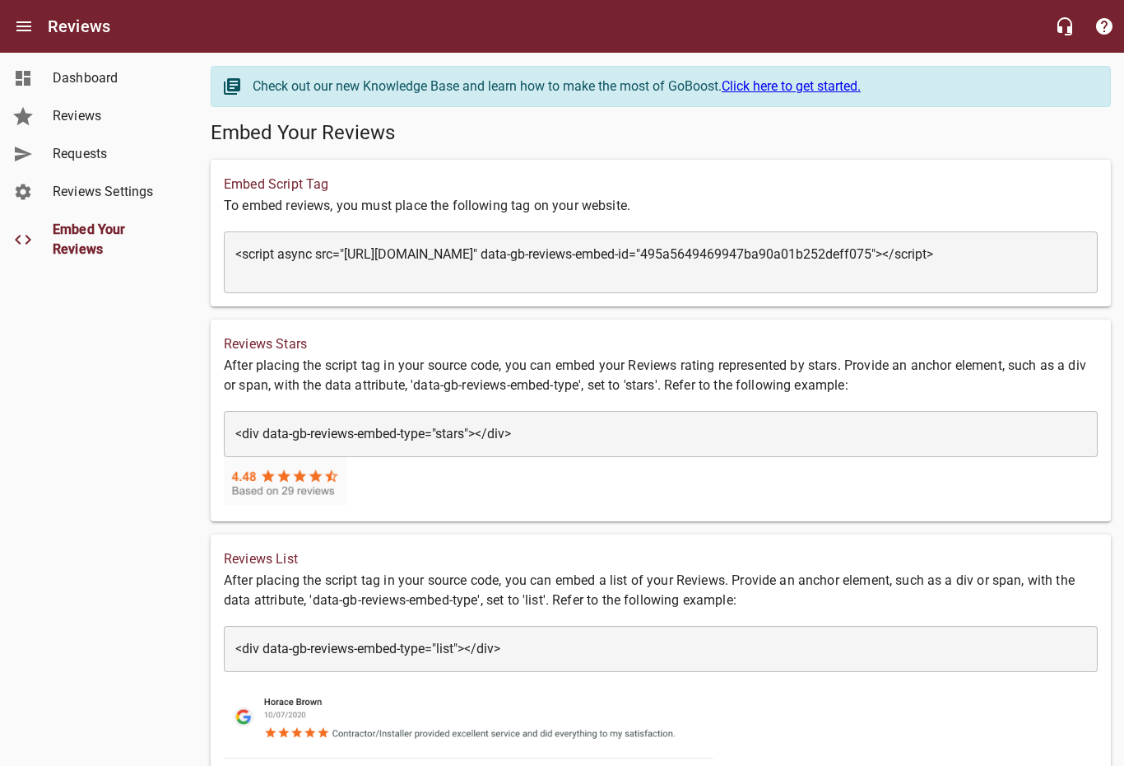  Describe the element at coordinates (1065, 26) in the screenshot. I see `button: Live Chat` at that location.